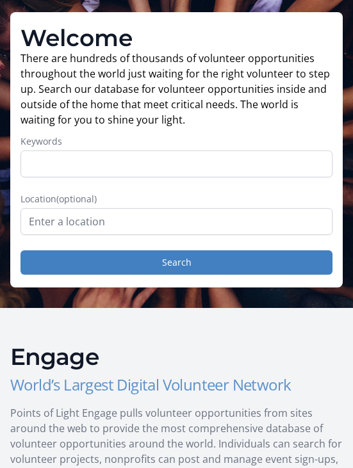 The image size is (353, 468). What do you see at coordinates (176, 90) in the screenshot?
I see `p: There are hundreds of thousands of volunteer opportunities throughout the world just waiting for ...` at bounding box center [176, 90].